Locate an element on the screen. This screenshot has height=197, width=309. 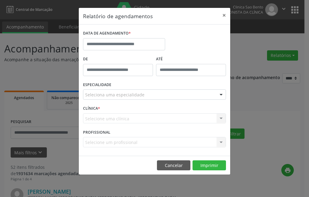
button: Imprimir is located at coordinates (209, 166).